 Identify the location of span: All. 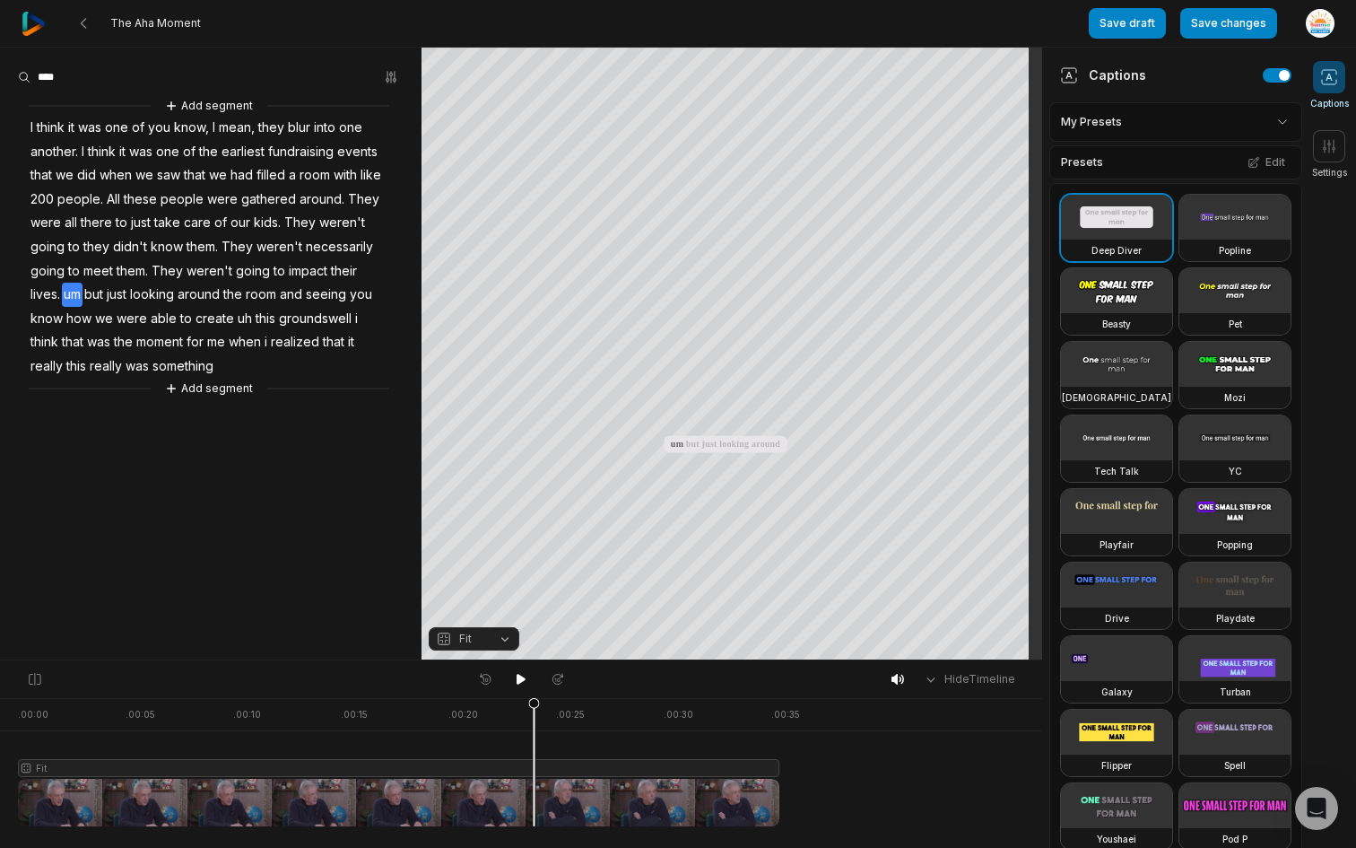
(113, 199).